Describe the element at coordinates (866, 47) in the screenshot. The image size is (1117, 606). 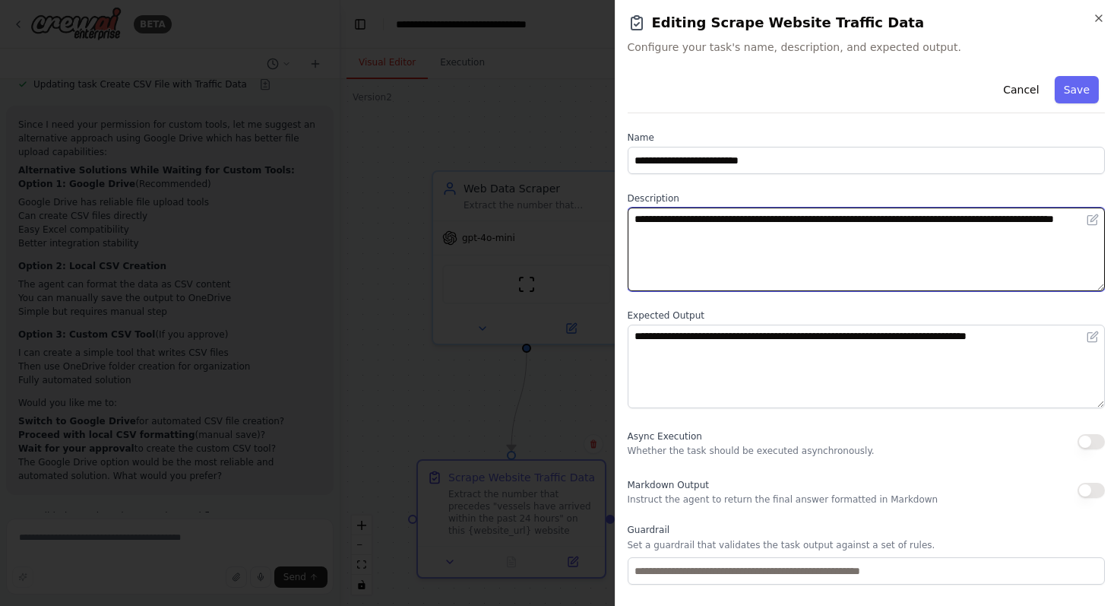
I see `span: Configure your task's name, description, and expected output.` at that location.